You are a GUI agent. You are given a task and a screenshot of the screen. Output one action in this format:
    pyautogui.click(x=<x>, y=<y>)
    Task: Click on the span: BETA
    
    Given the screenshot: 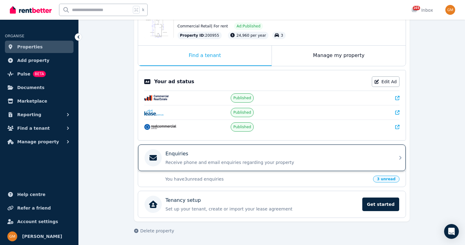 What is the action you would take?
    pyautogui.click(x=39, y=74)
    